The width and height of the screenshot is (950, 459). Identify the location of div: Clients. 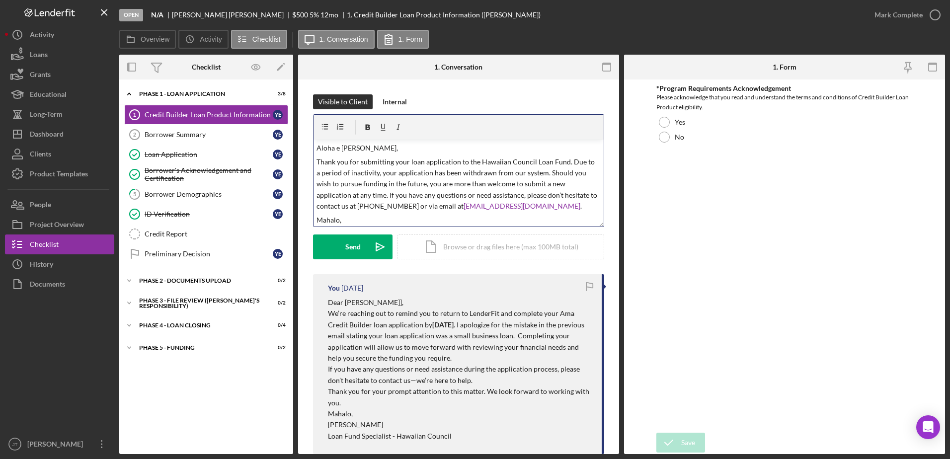
(40, 155).